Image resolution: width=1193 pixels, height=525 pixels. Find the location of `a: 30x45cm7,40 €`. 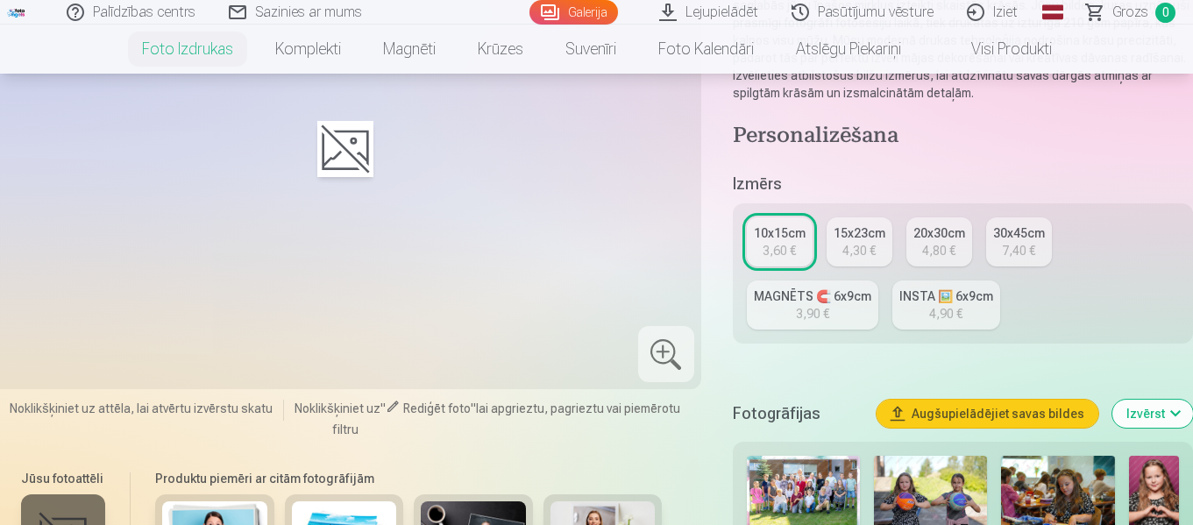

a: 30x45cm7,40 € is located at coordinates (1019, 242).